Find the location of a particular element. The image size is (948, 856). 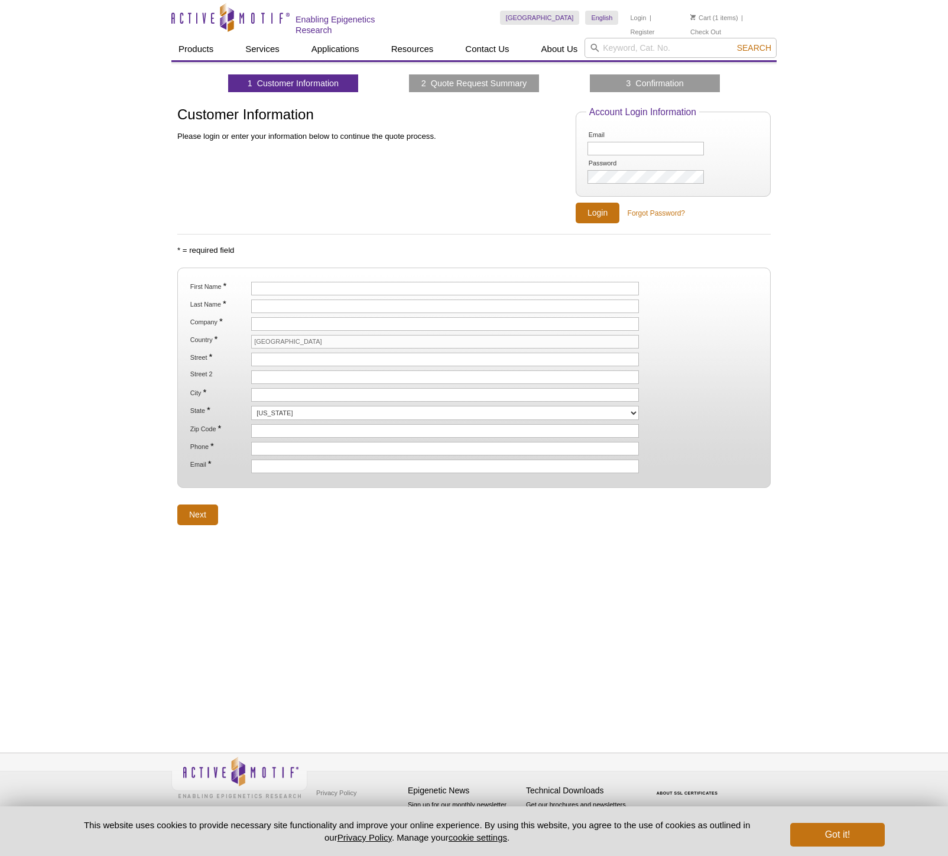

button: cookie settings is located at coordinates (477, 837).